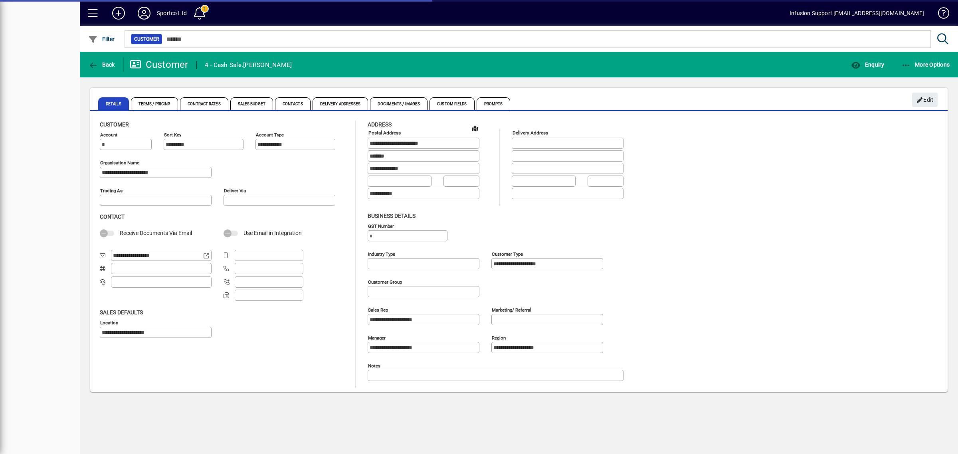 The image size is (958, 454). I want to click on span: Contacts, so click(293, 104).